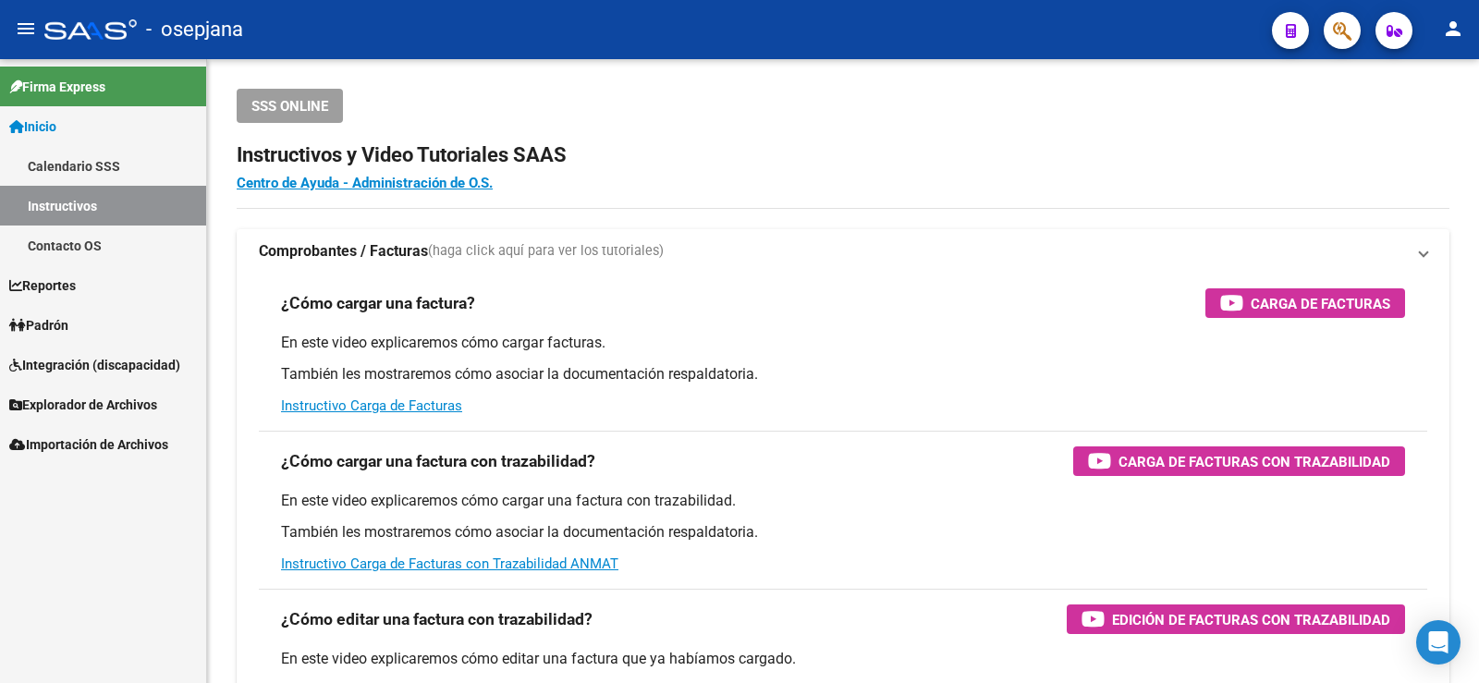 The height and width of the screenshot is (683, 1479). Describe the element at coordinates (89, 445) in the screenshot. I see `span: Importación de Archivos` at that location.